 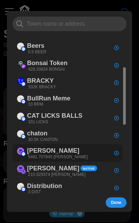 What do you see at coordinates (40, 81) in the screenshot?
I see `p: BRACKY` at bounding box center [40, 81].